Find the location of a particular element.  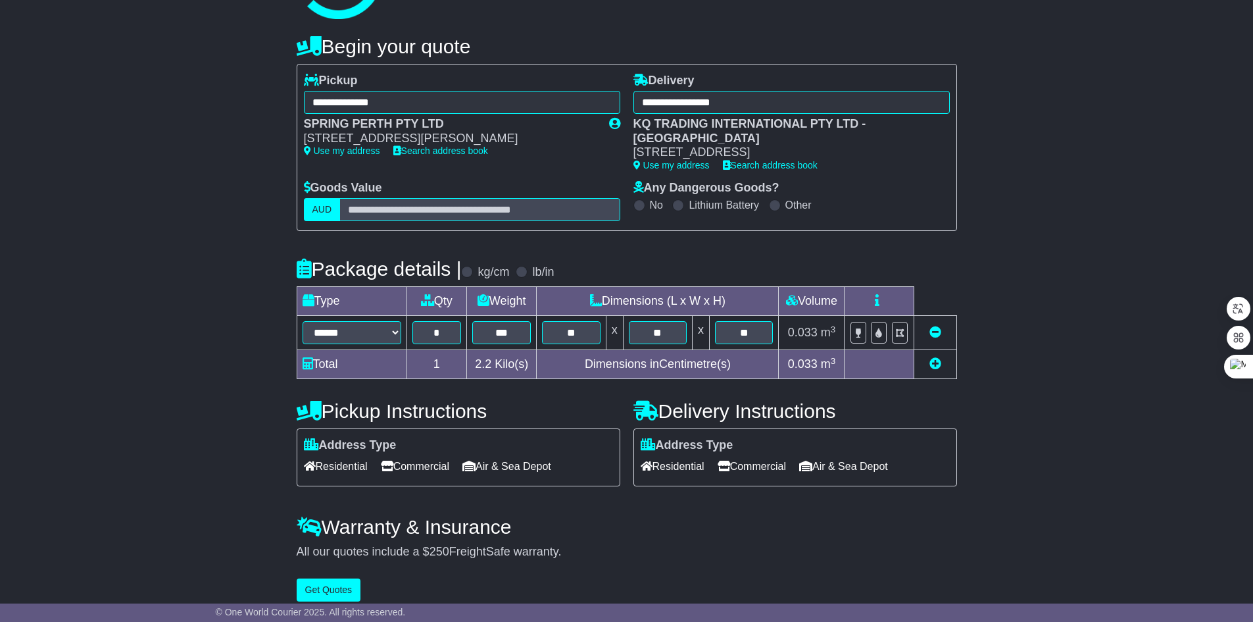

label: Lithium Battery is located at coordinates (724, 205).